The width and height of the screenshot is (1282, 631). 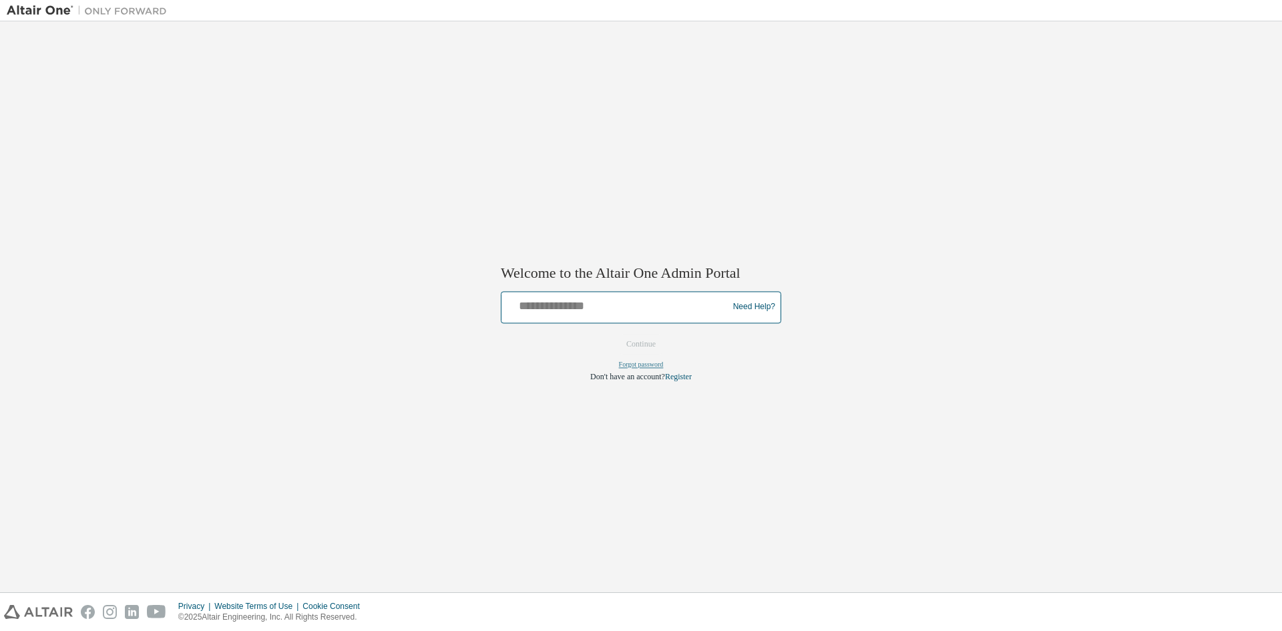 I want to click on img: altair_logo.svg, so click(x=38, y=611).